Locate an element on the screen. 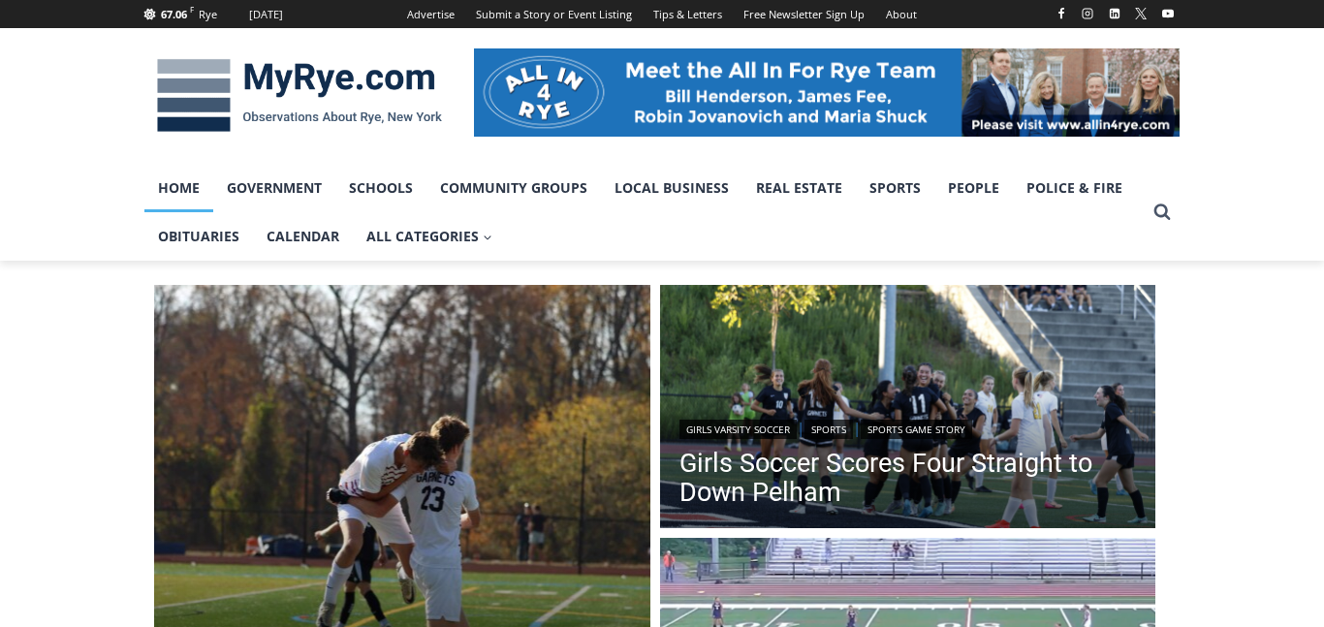 The image size is (1324, 627). a: Facebook is located at coordinates (1061, 14).